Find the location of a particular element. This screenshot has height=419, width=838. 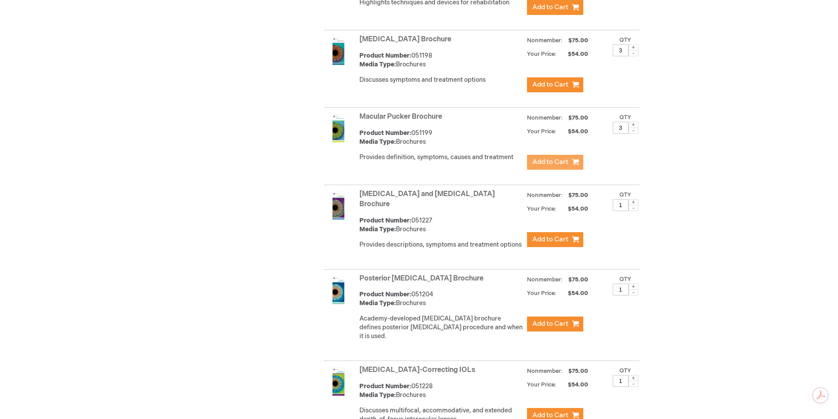

div: 051199 Brochures is located at coordinates (441, 138).